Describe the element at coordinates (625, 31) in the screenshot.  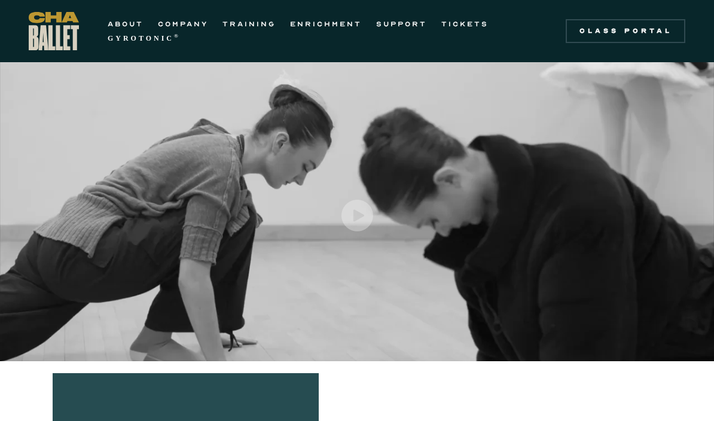
I see `a: Class Portal` at that location.